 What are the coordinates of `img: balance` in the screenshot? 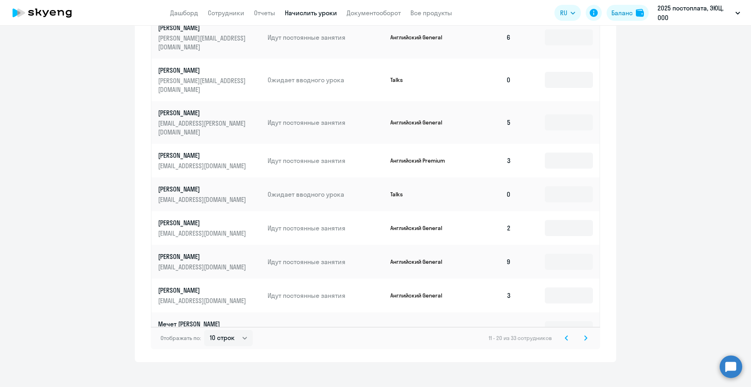 It's located at (640, 13).